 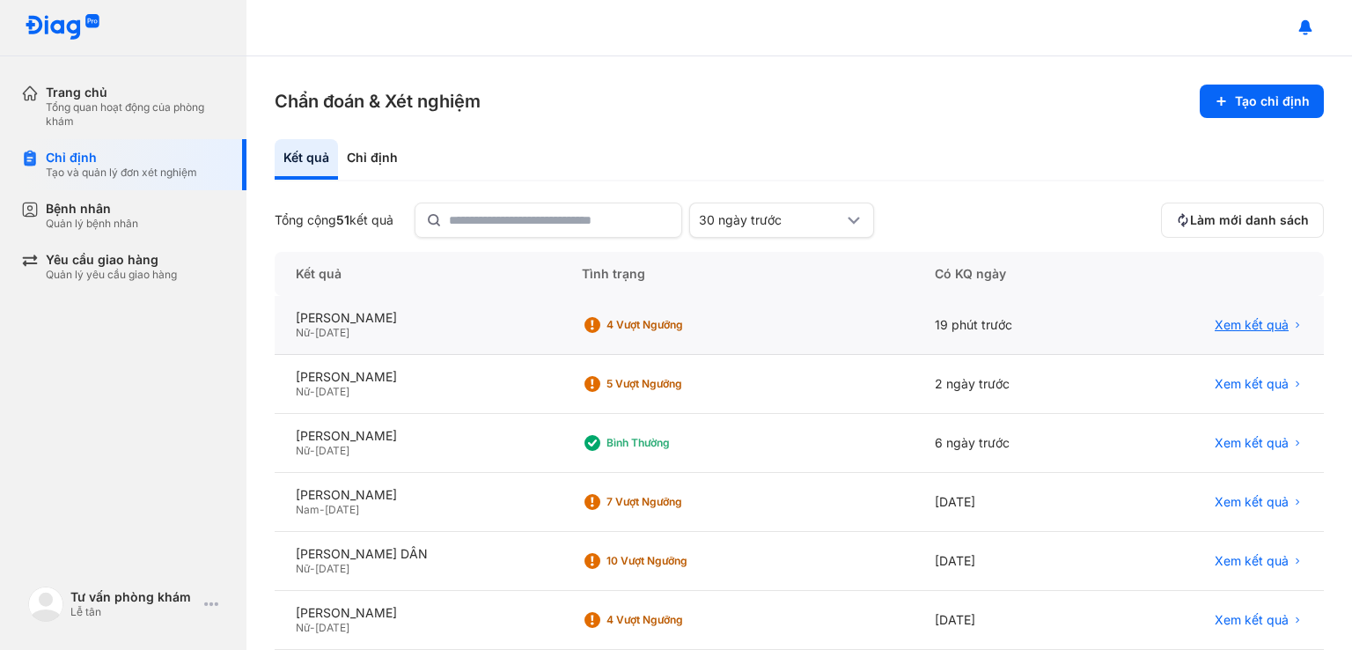 What do you see at coordinates (92, 209) in the screenshot?
I see `div: Bệnh nhân` at bounding box center [92, 209].